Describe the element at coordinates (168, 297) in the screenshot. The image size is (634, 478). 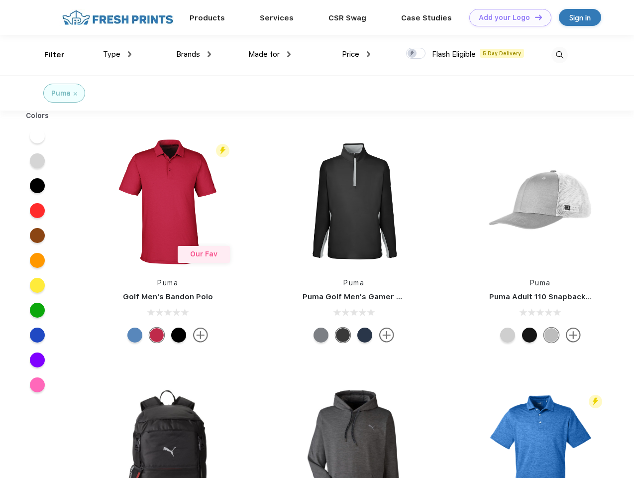
I see `a: Golf Men's Bandon Polo` at that location.